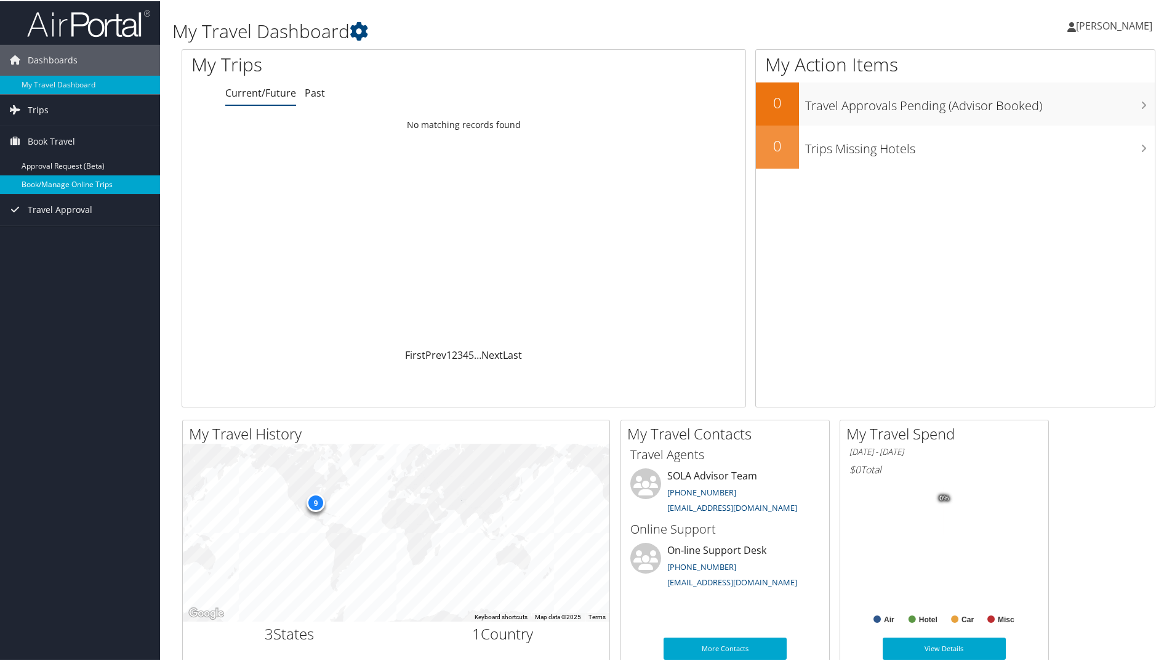 This screenshot has width=1172, height=661. What do you see at coordinates (955, 103) in the screenshot?
I see `a: 0Travel Approvals Pending (Advisor Booked)` at bounding box center [955, 103].